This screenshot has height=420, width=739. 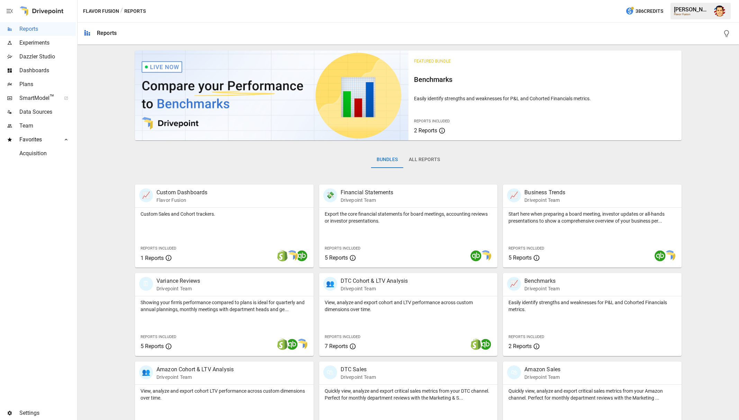 I want to click on span: Reports, so click(x=47, y=29).